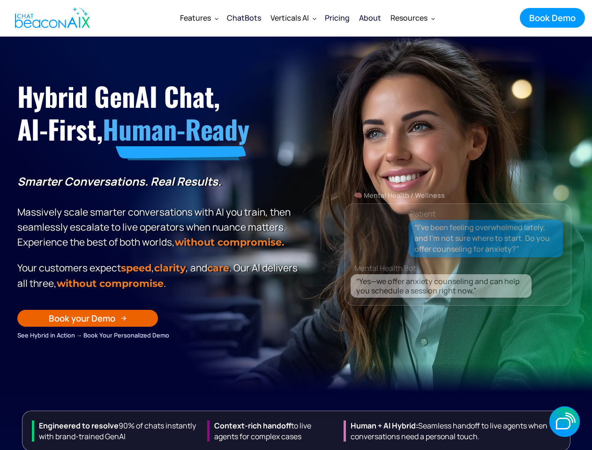  Describe the element at coordinates (384, 426) in the screenshot. I see `strong: Human + Al Hybrid:` at that location.